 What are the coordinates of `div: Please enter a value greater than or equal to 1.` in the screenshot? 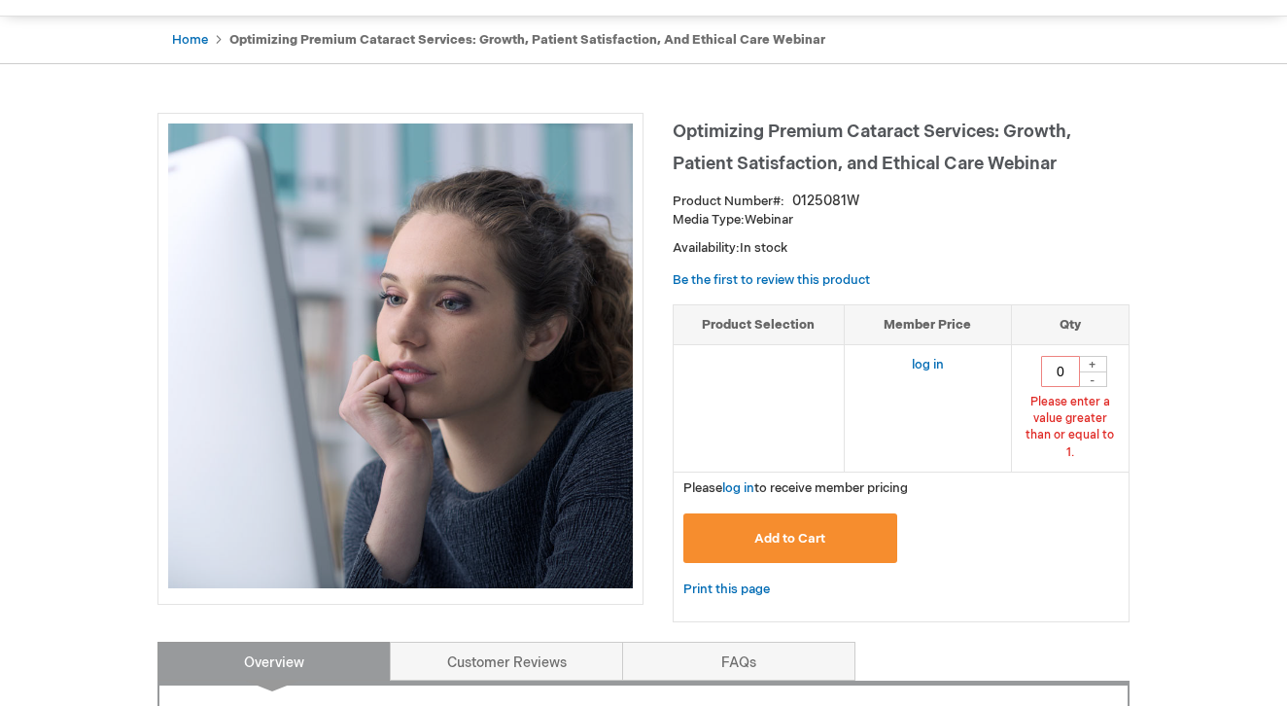 It's located at (1070, 427).